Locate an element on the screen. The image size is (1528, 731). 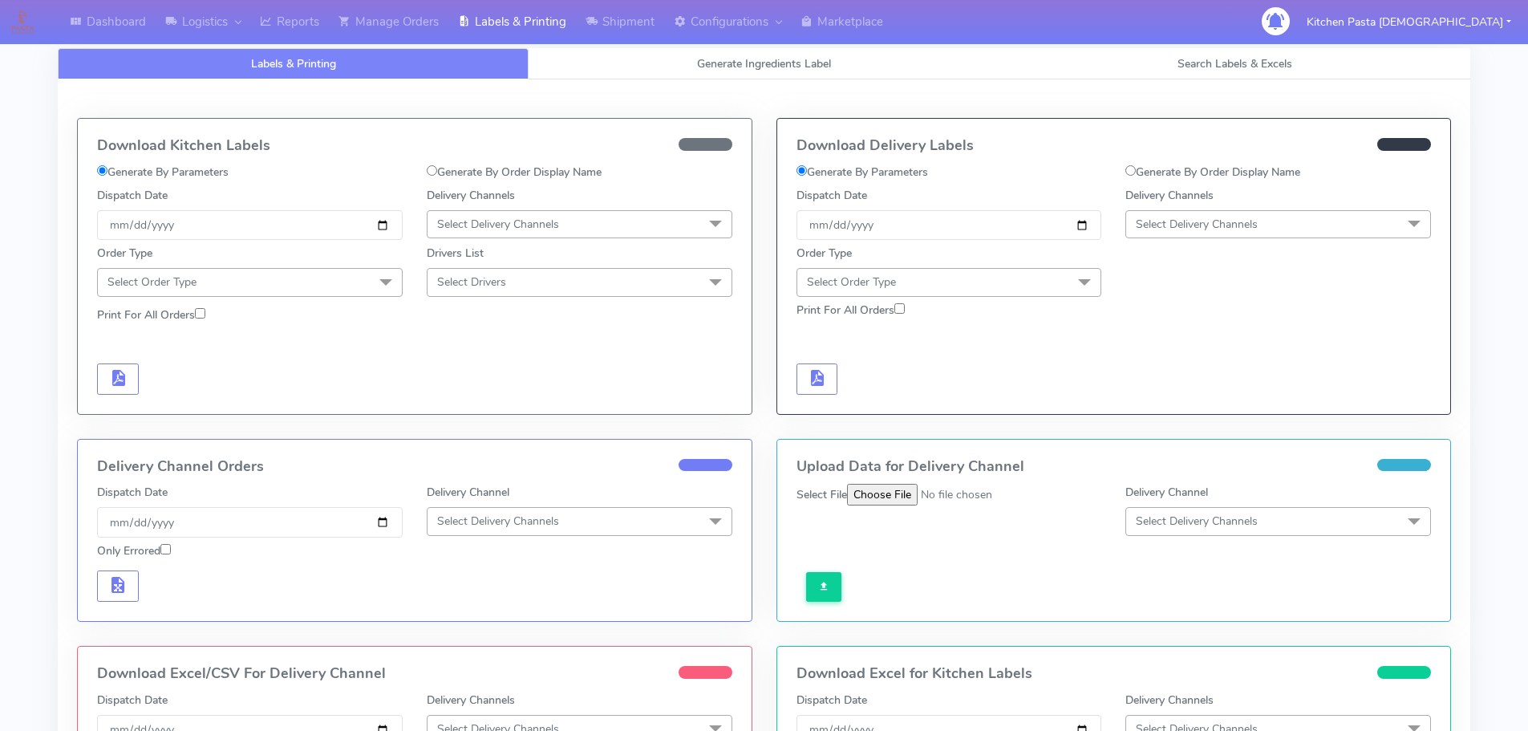
h4: Upload Data for Delivery Channel is located at coordinates (1114, 467).